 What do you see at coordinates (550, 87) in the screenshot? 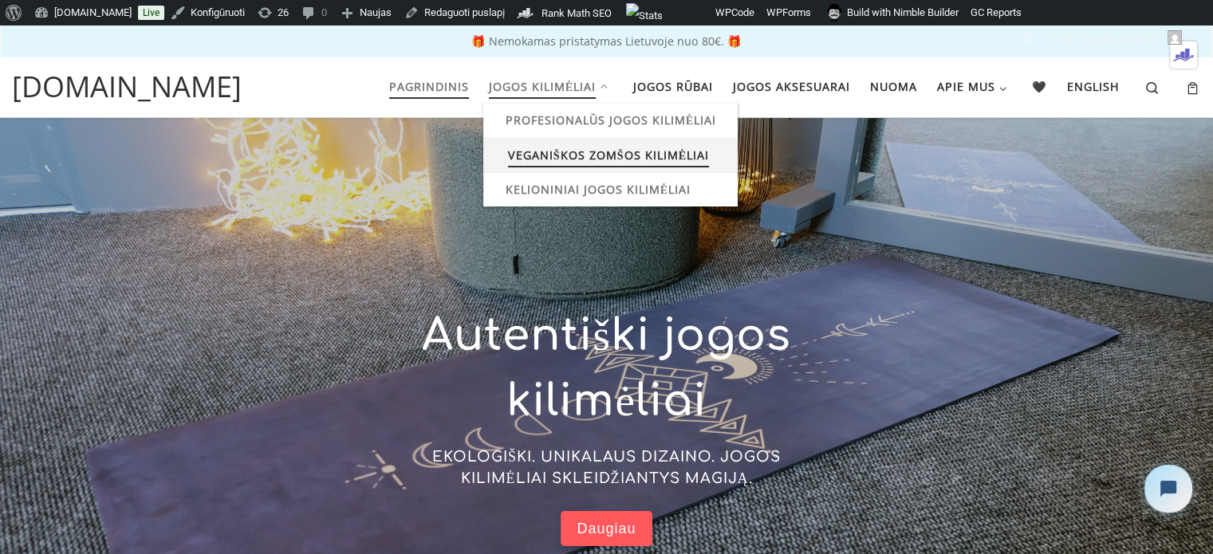
I see `a: Jogos kilimėliai` at bounding box center [550, 87].